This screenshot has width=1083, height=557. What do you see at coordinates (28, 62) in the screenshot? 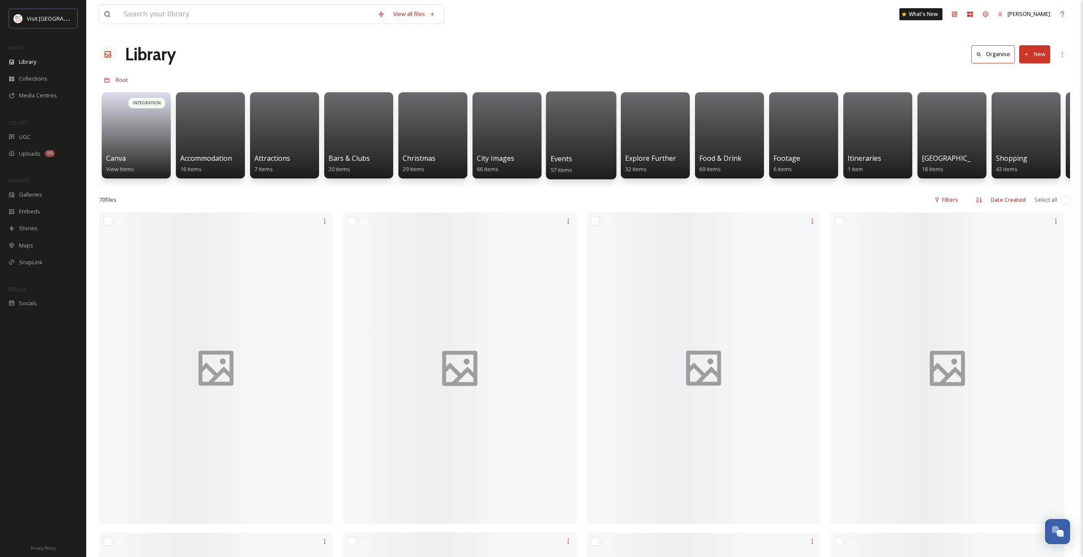
I see `span: Library` at bounding box center [28, 62].